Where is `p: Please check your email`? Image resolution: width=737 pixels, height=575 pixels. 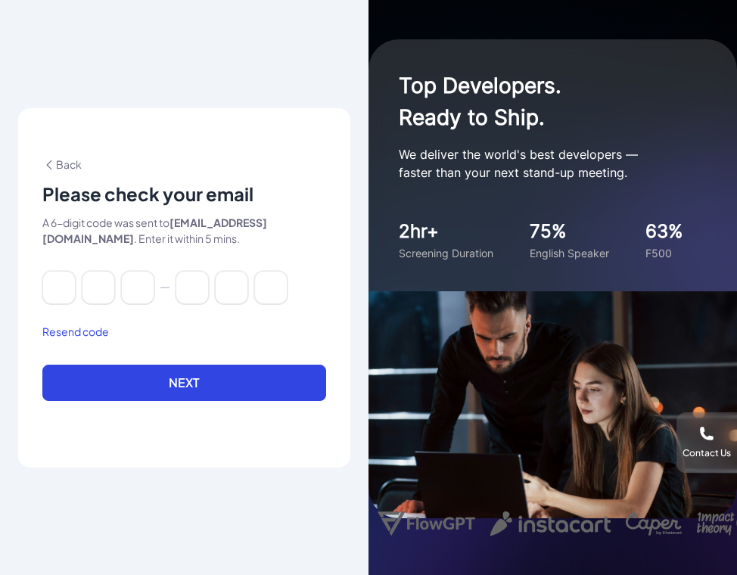
p: Please check your email is located at coordinates (184, 194).